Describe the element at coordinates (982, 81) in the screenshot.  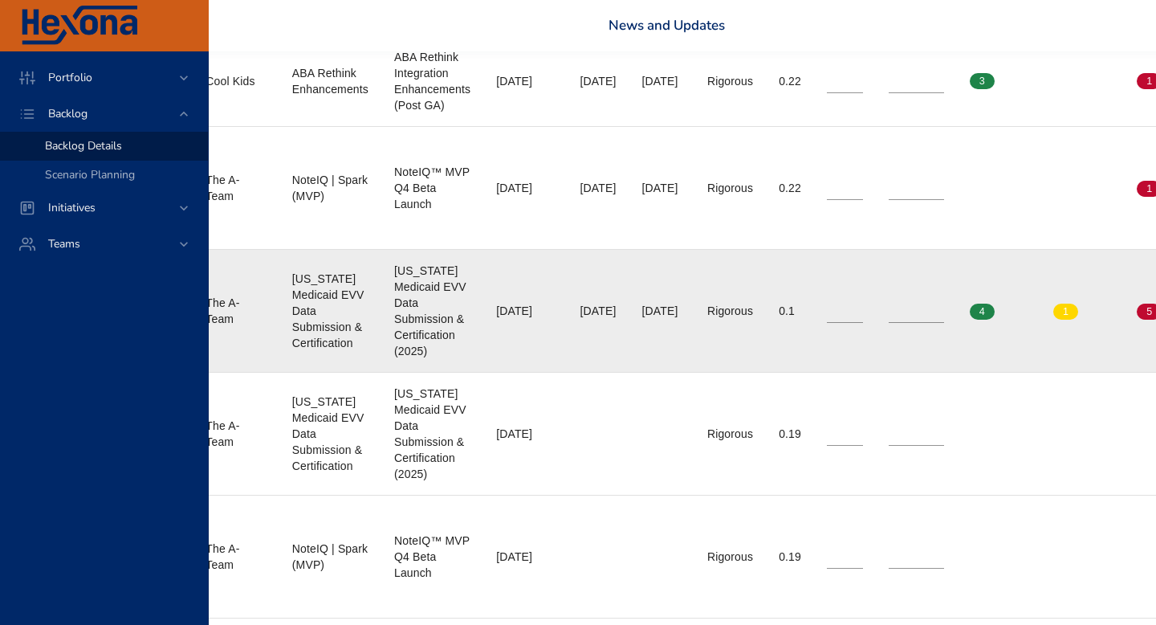
I see `span: 3` at that location.